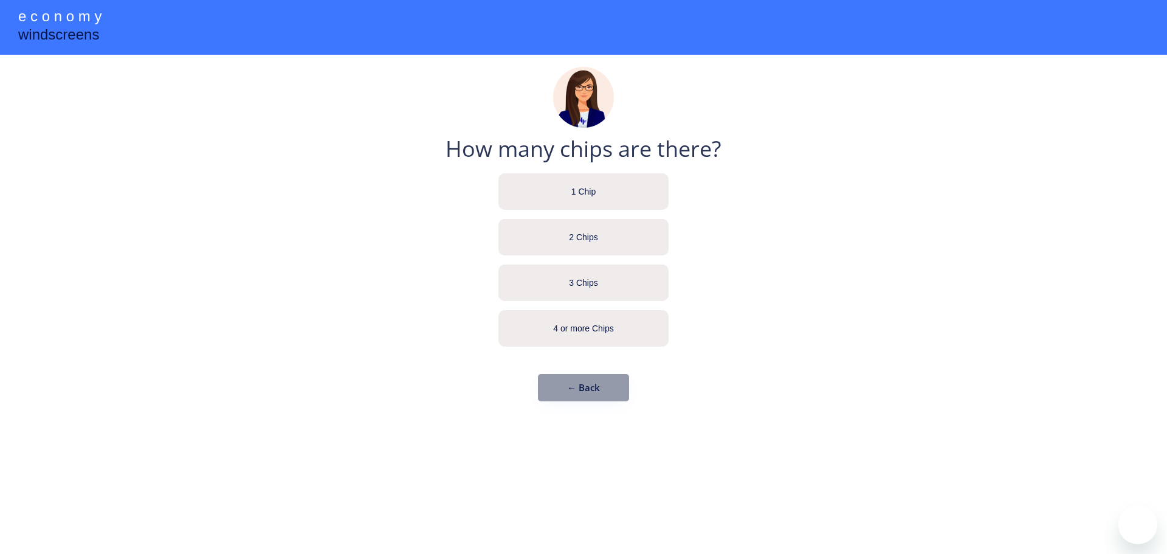  Describe the element at coordinates (583, 387) in the screenshot. I see `button: ← Back` at that location.